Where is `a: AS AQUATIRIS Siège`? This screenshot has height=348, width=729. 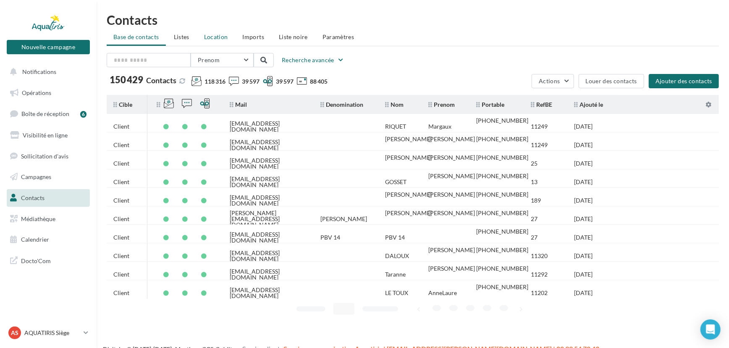 a: AS AQUATIRIS Siège is located at coordinates (48, 333).